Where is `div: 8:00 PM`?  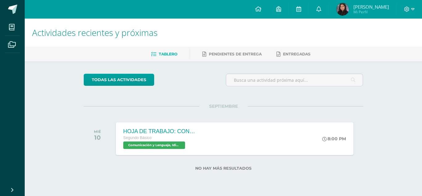
div: 8:00 PM is located at coordinates (334, 138).